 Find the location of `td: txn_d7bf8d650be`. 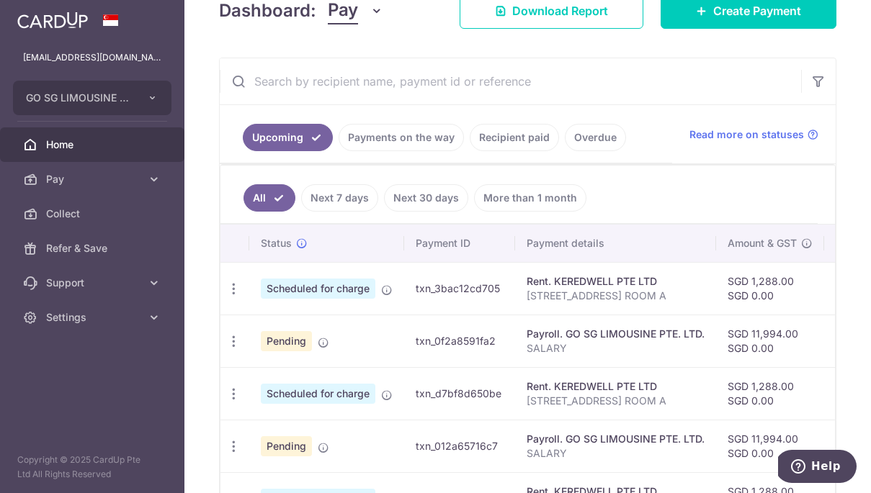

td: txn_d7bf8d650be is located at coordinates (459, 393).